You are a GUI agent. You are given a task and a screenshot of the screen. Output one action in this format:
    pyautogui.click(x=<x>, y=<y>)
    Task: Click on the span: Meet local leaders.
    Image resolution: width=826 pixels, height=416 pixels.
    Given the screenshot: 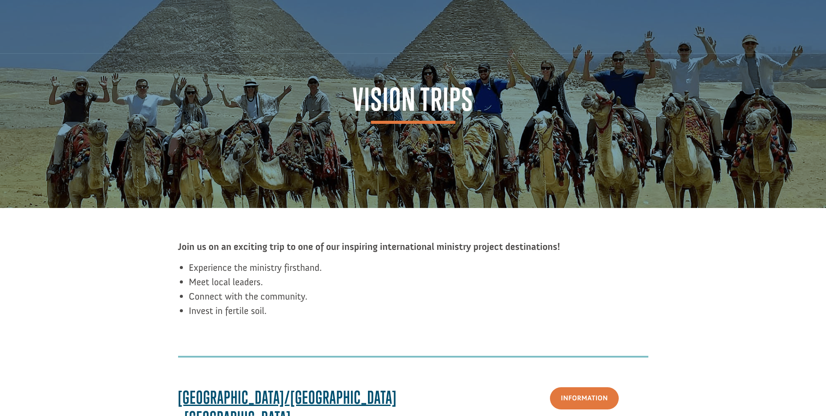 What is the action you would take?
    pyautogui.click(x=226, y=281)
    